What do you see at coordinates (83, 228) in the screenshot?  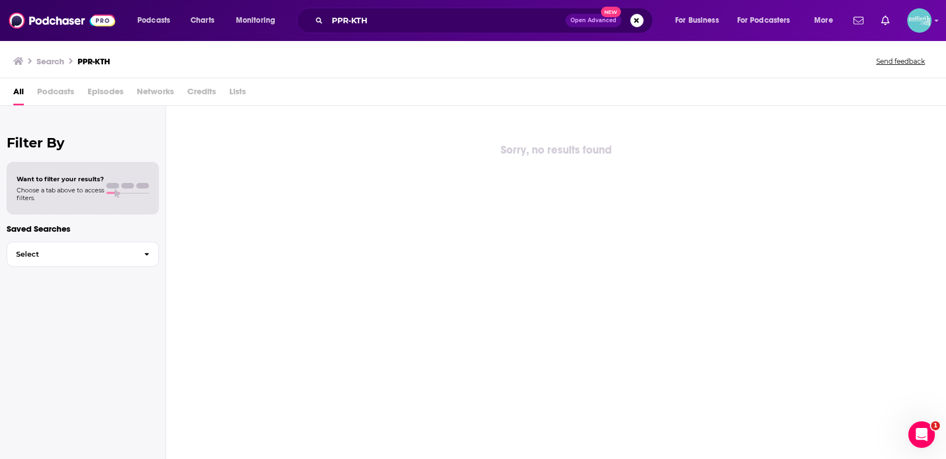 I see `p: Saved Searches` at bounding box center [83, 228].